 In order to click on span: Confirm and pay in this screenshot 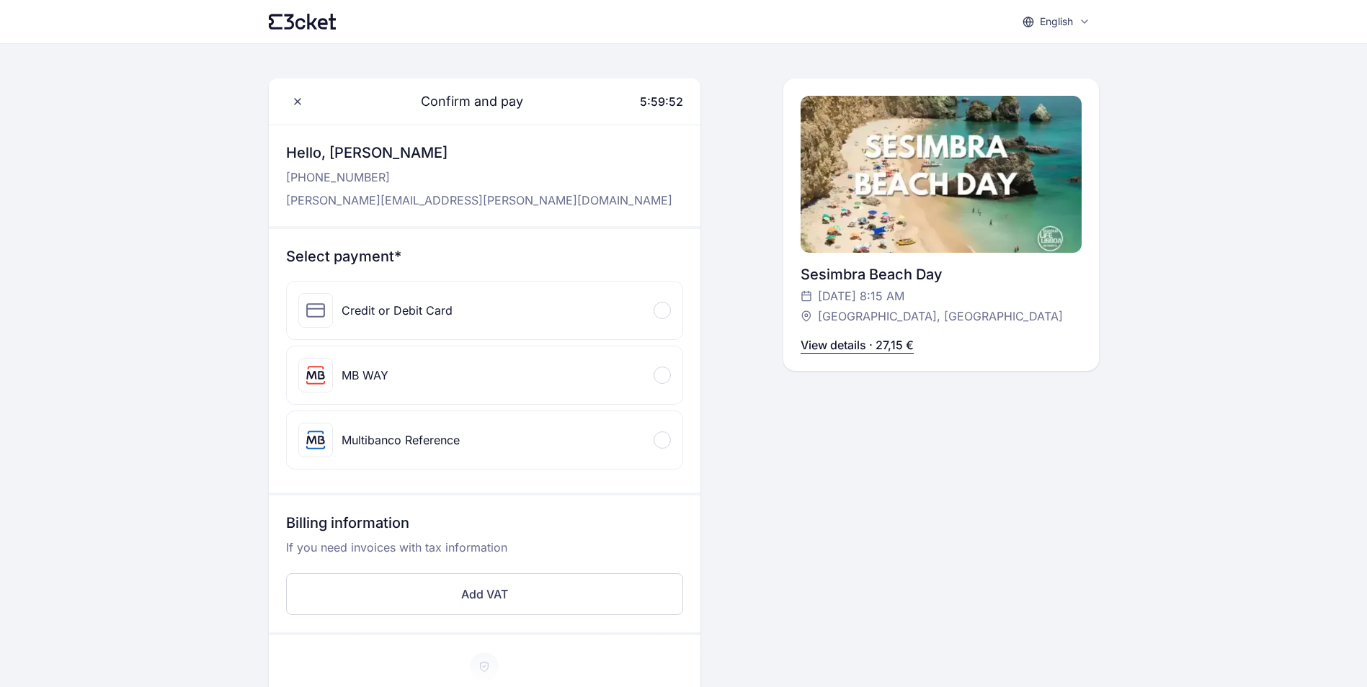, I will do `click(463, 102)`.